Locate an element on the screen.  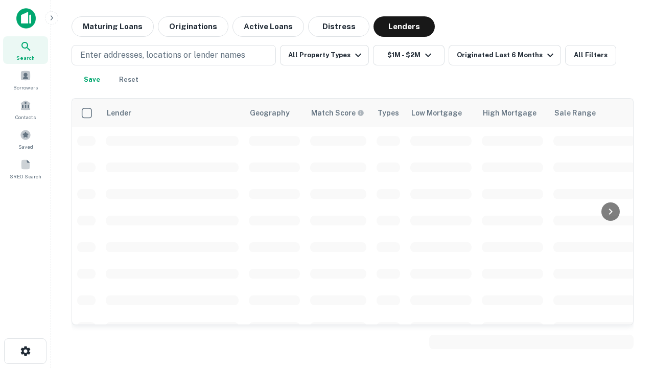
div: Lender is located at coordinates (119, 113).